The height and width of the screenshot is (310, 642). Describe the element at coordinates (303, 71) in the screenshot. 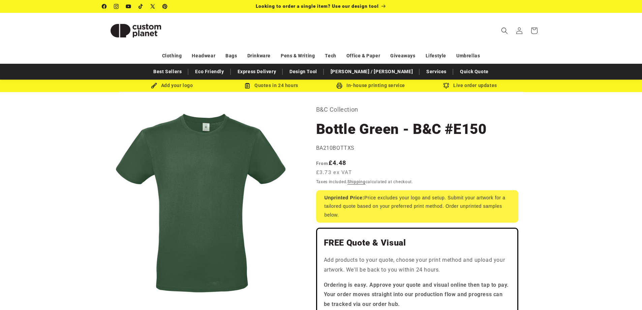

I see `a: Design Tool` at that location.